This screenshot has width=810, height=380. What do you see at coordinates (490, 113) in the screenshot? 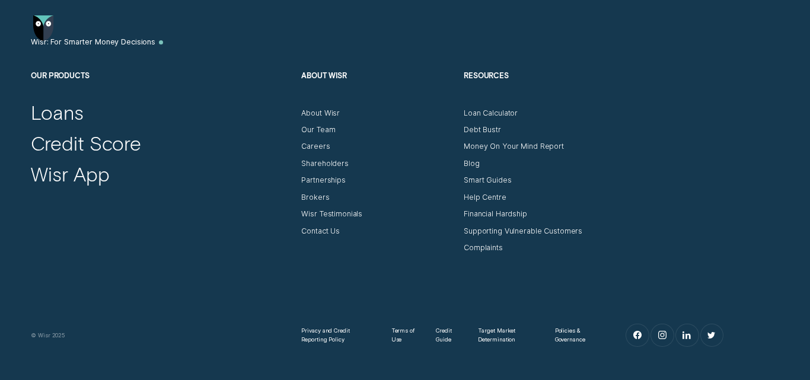
I see `div: Loan Calculator` at bounding box center [490, 113].